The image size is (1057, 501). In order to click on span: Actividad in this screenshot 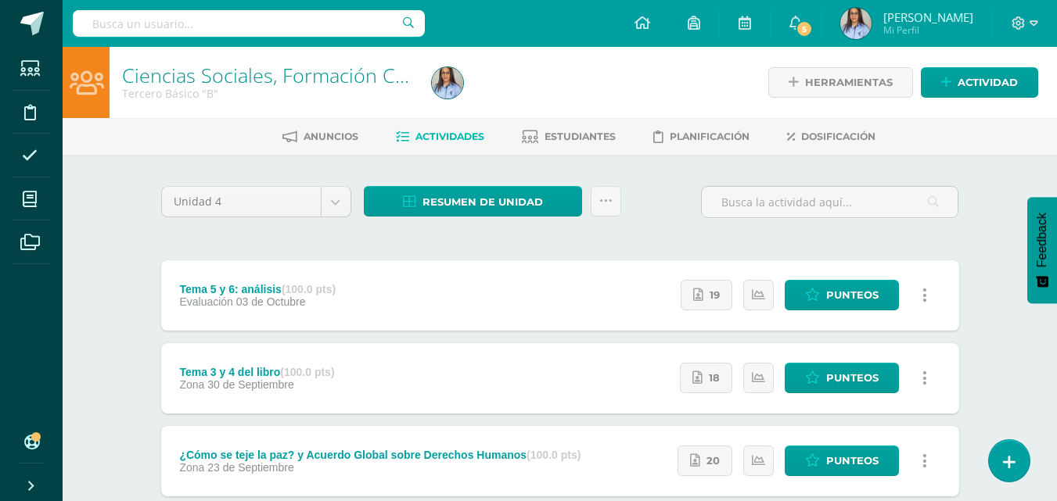, I will do `click(987, 82)`.